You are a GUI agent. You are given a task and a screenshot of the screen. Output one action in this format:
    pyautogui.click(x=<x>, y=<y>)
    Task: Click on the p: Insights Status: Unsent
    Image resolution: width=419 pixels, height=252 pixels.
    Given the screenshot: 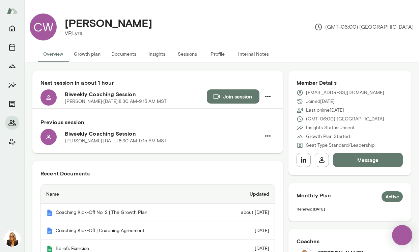 What is the action you would take?
    pyautogui.click(x=330, y=128)
    